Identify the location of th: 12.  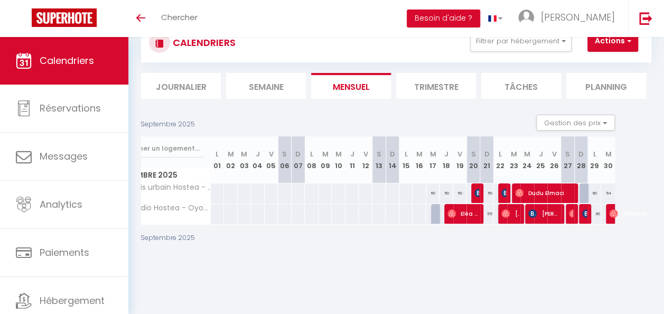
(366, 160).